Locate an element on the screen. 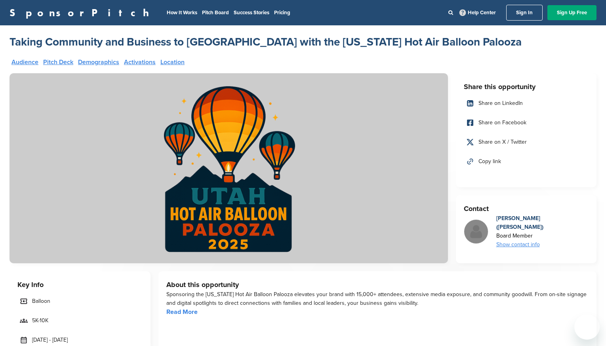 The height and width of the screenshot is (346, 606). img: Missing is located at coordinates (476, 232).